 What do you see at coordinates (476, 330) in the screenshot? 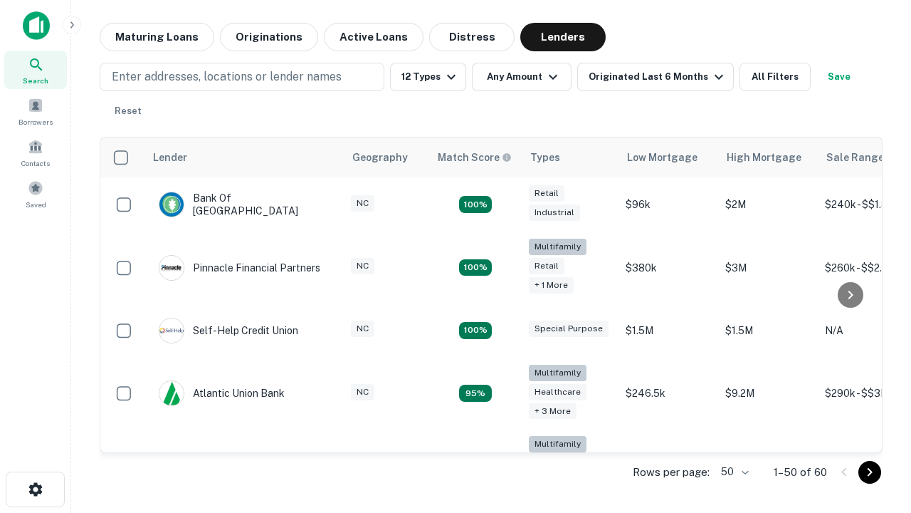
I see `div: Matching Properties: 11, hasApolloMatch: undefined` at bounding box center [476, 330].